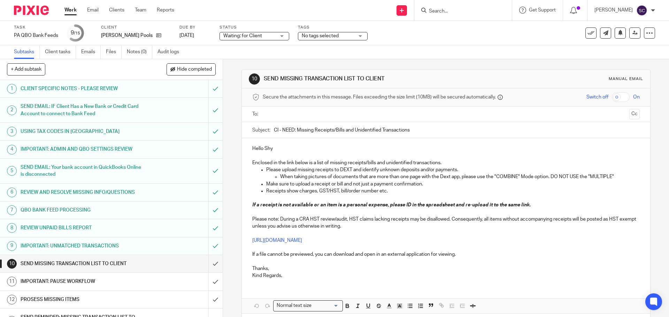 The width and height of the screenshot is (669, 317). Describe the element at coordinates (140, 10) in the screenshot. I see `a: Team` at that location.